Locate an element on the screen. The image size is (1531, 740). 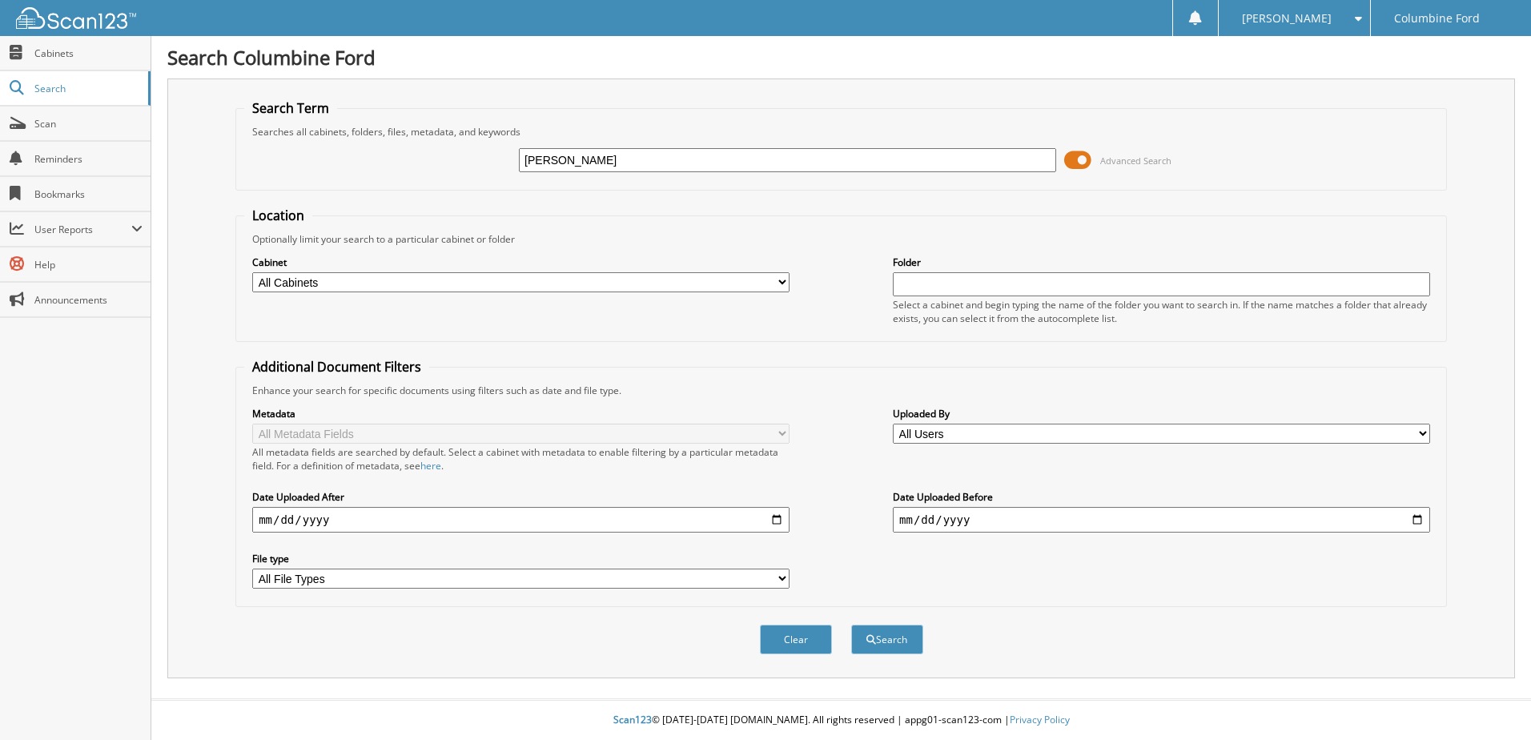
span: Advanced Search is located at coordinates (1136, 160).